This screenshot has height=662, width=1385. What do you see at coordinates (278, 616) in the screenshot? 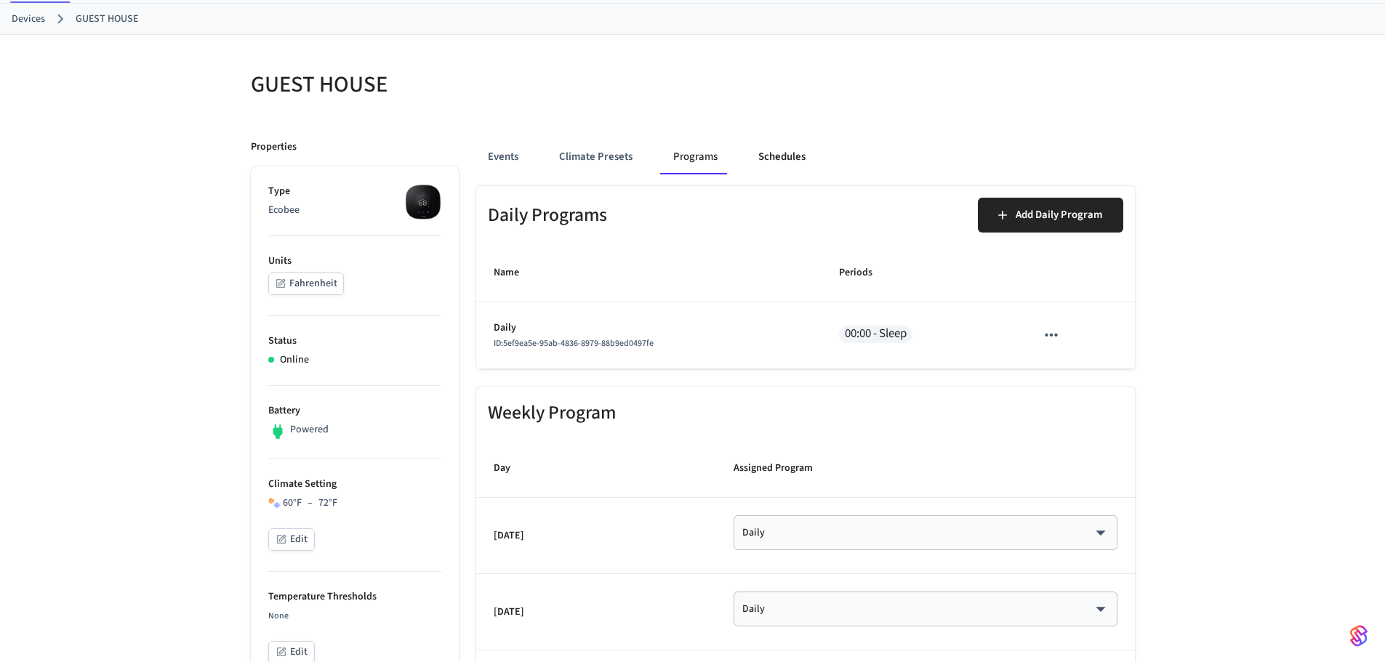
I see `span: None` at bounding box center [278, 616].